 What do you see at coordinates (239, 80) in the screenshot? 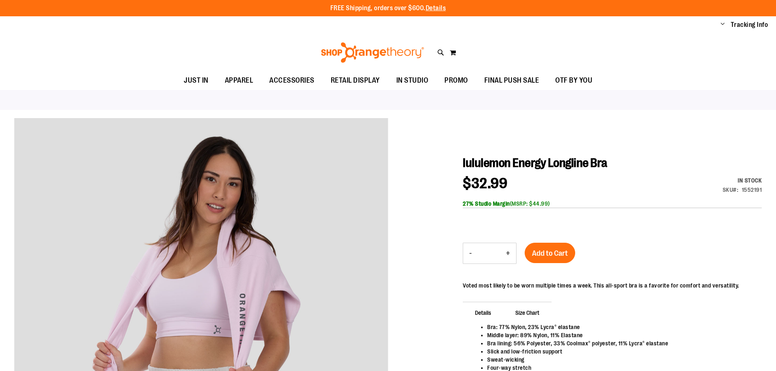
I see `span: APPAREL` at bounding box center [239, 80].